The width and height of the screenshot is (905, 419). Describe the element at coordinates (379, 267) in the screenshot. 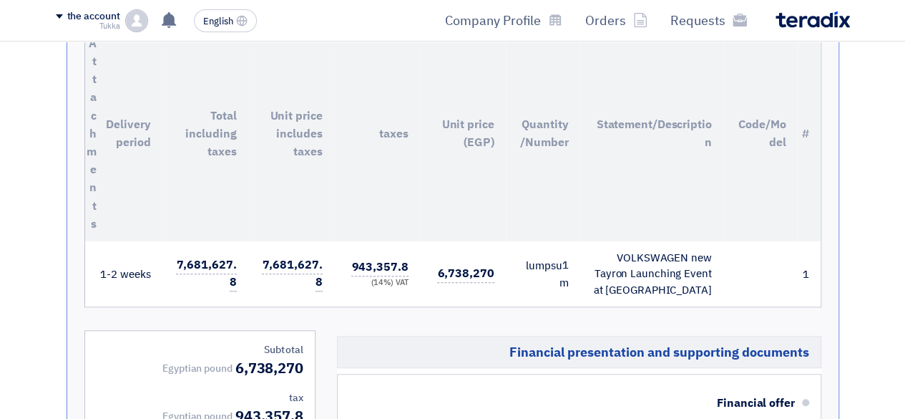

I see `font: 943,357.8` at that location.